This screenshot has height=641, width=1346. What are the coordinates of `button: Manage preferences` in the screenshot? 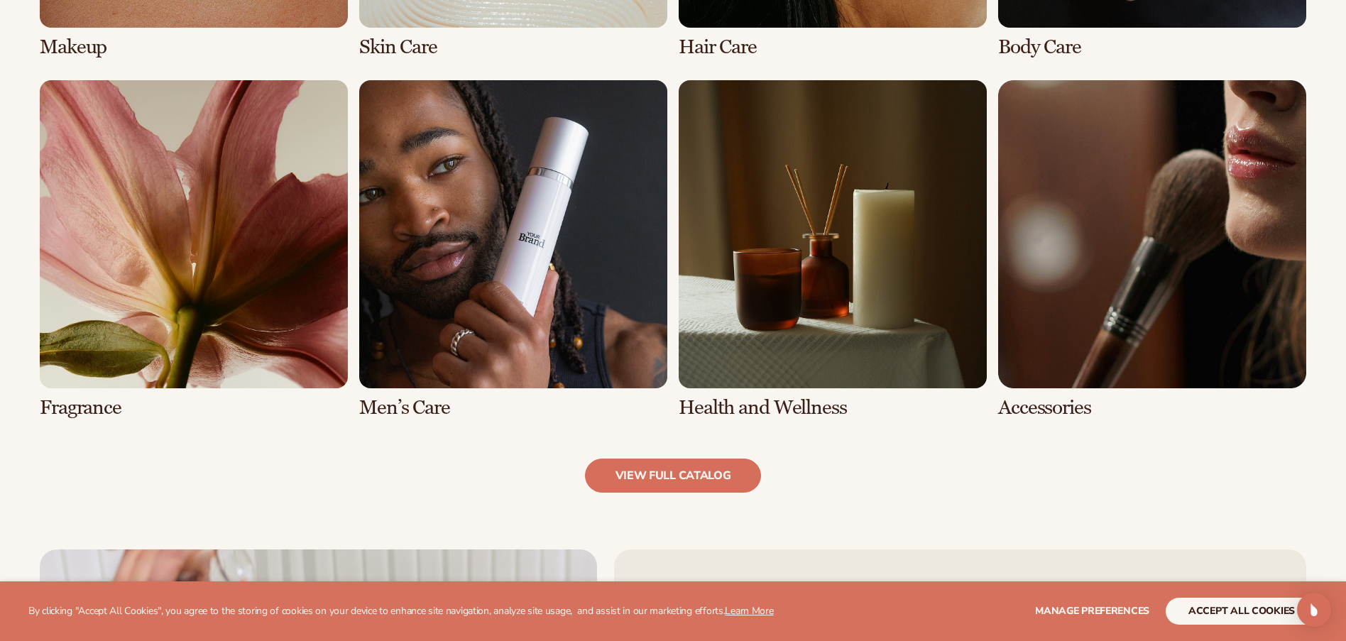 It's located at (1091, 611).